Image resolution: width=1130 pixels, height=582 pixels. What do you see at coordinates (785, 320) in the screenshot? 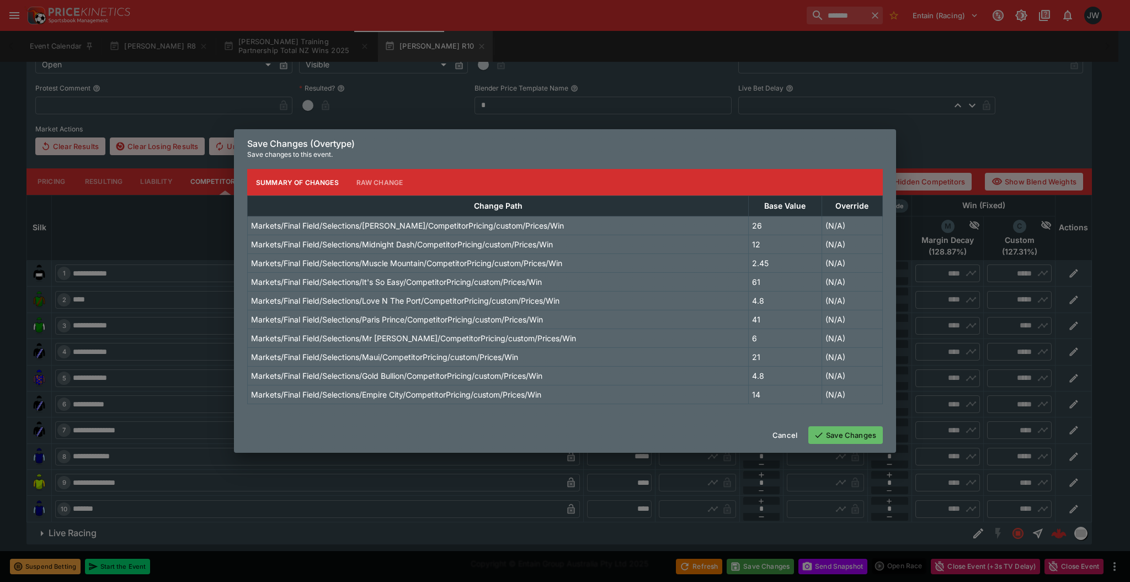
I see `td: 41` at bounding box center [785, 320].